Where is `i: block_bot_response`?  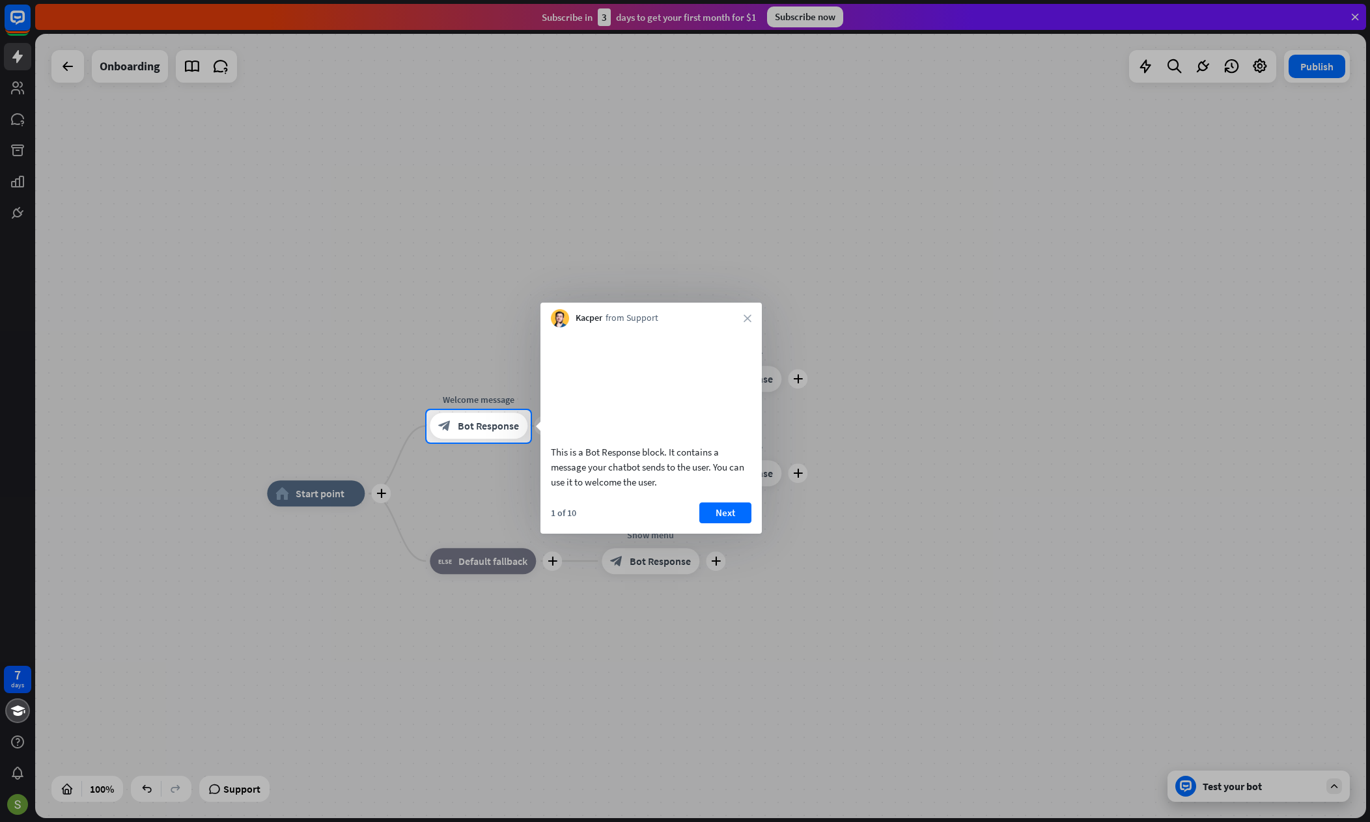
i: block_bot_response is located at coordinates (445, 426).